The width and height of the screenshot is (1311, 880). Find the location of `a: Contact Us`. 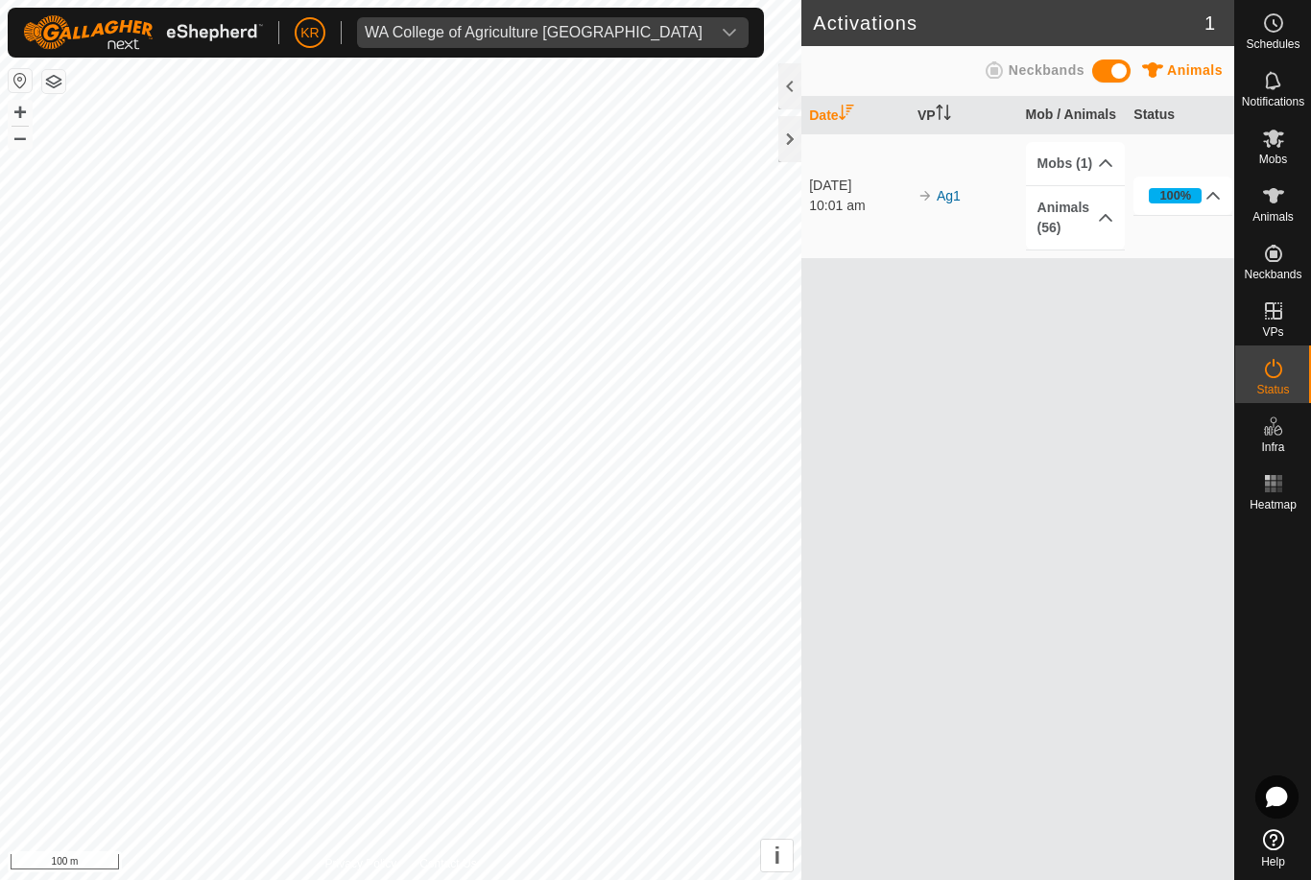

a: Contact Us is located at coordinates (447, 864).